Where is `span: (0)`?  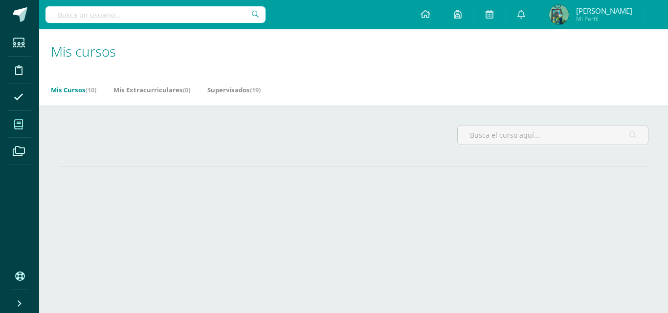 span: (0) is located at coordinates (186, 90).